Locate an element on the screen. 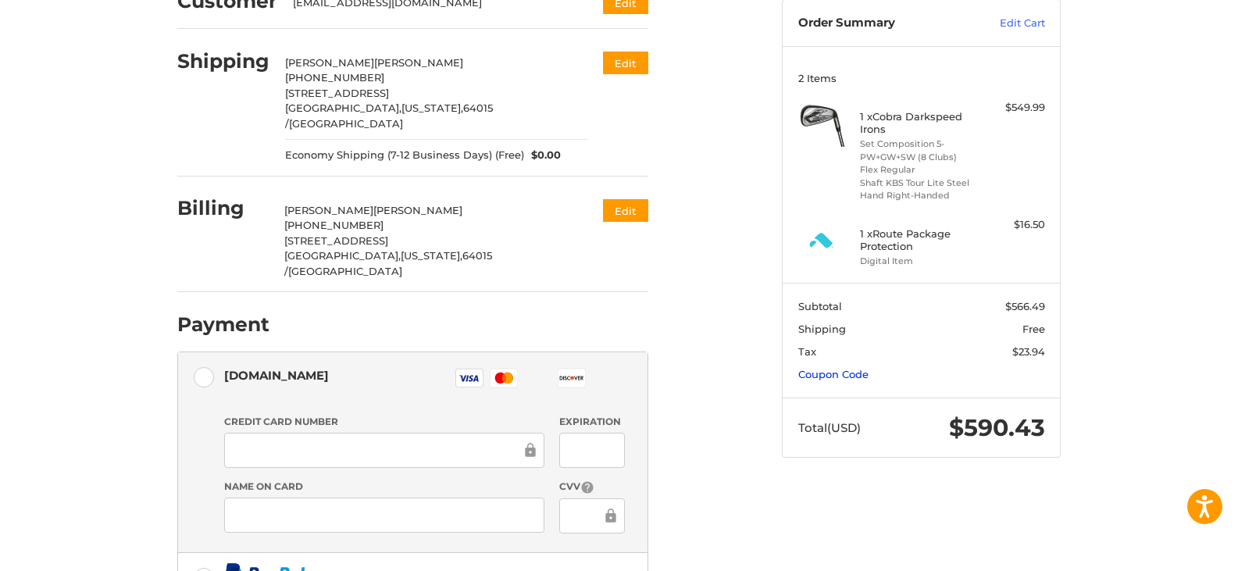 This screenshot has height=571, width=1238. h3: 2 Items is located at coordinates (922, 78).